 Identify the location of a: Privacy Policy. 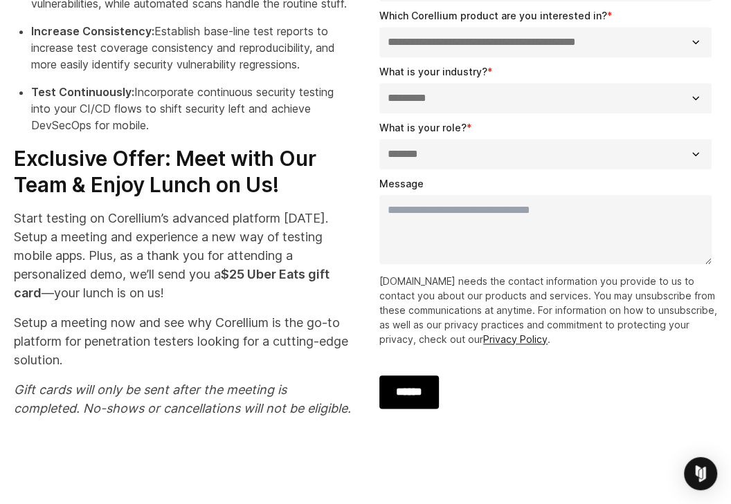
(515, 339).